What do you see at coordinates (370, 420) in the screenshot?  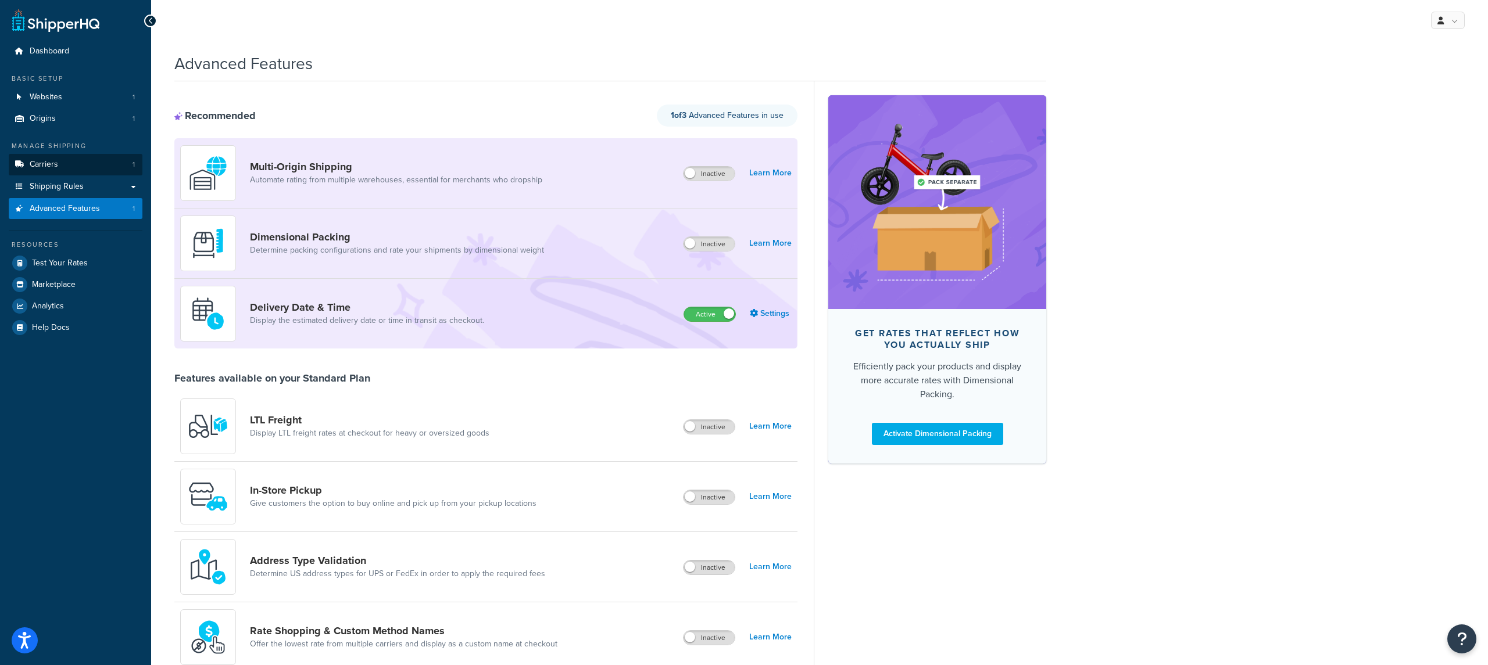 I see `a: LTL Freight` at bounding box center [370, 420].